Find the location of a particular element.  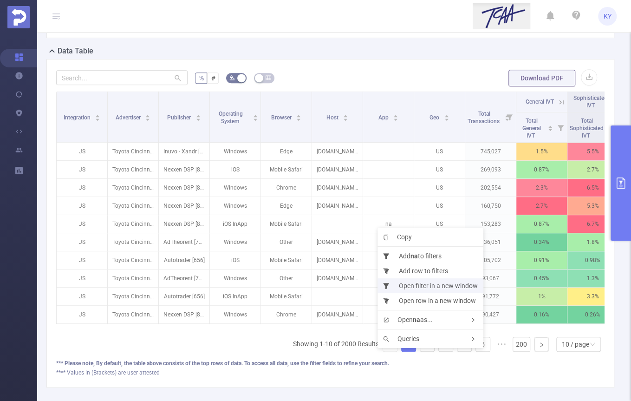

p: 6.7% is located at coordinates (593, 224).